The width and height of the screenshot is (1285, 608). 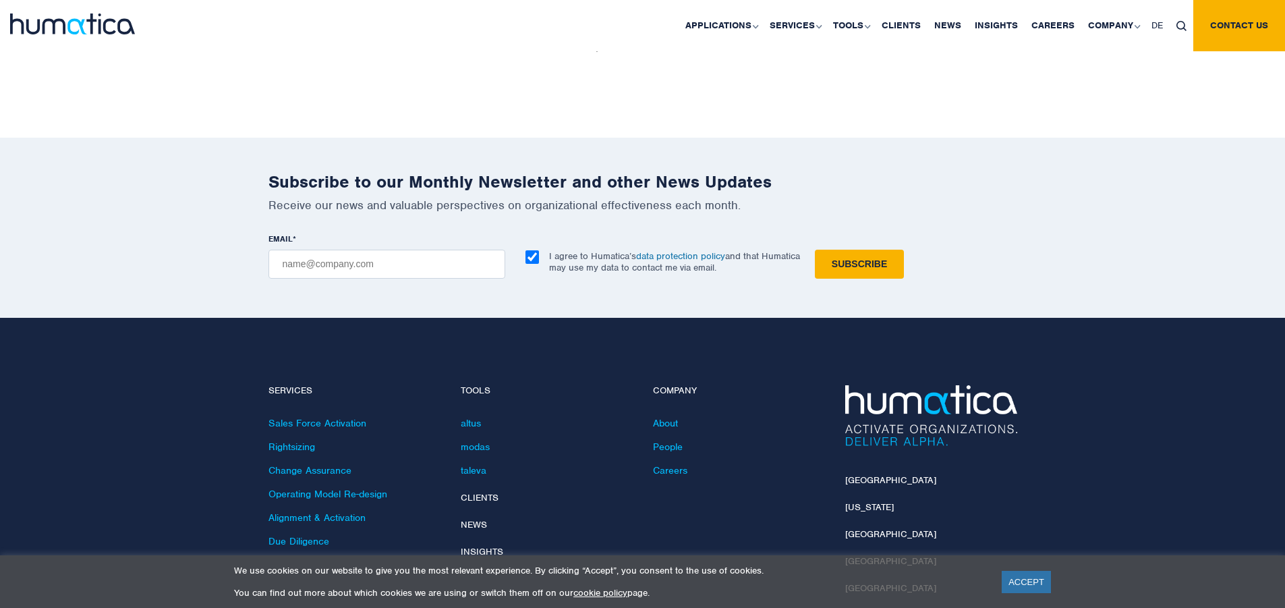 I want to click on h2: Subscribe to our Monthly Newsletter and other News Updates, so click(x=643, y=181).